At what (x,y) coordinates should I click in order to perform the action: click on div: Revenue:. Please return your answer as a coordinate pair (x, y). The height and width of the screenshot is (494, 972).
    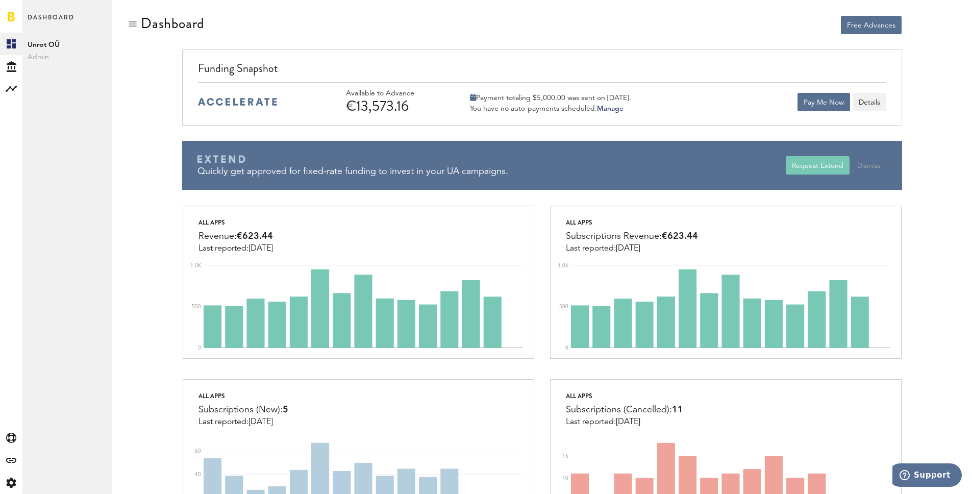
    Looking at the image, I should click on (236, 236).